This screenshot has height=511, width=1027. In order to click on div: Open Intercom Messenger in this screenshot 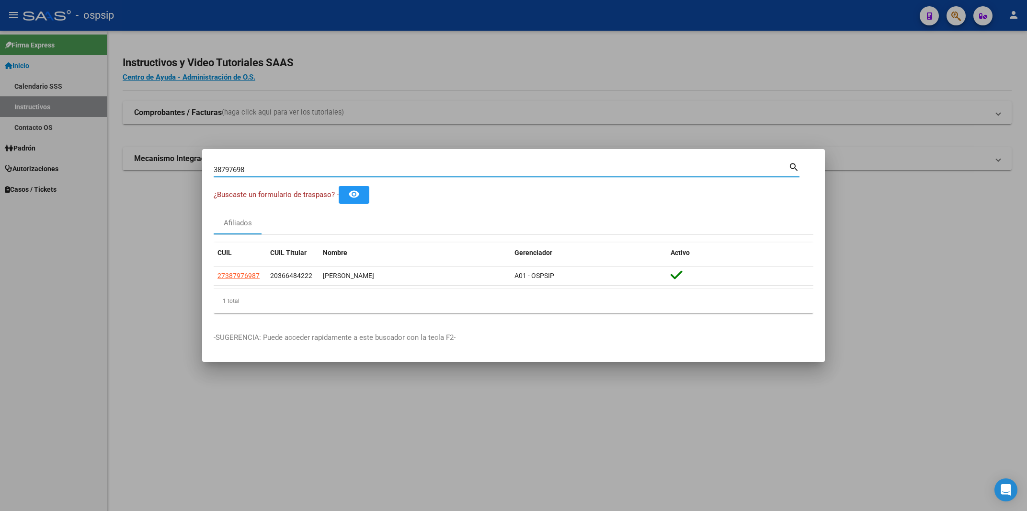, I will do `click(1006, 490)`.